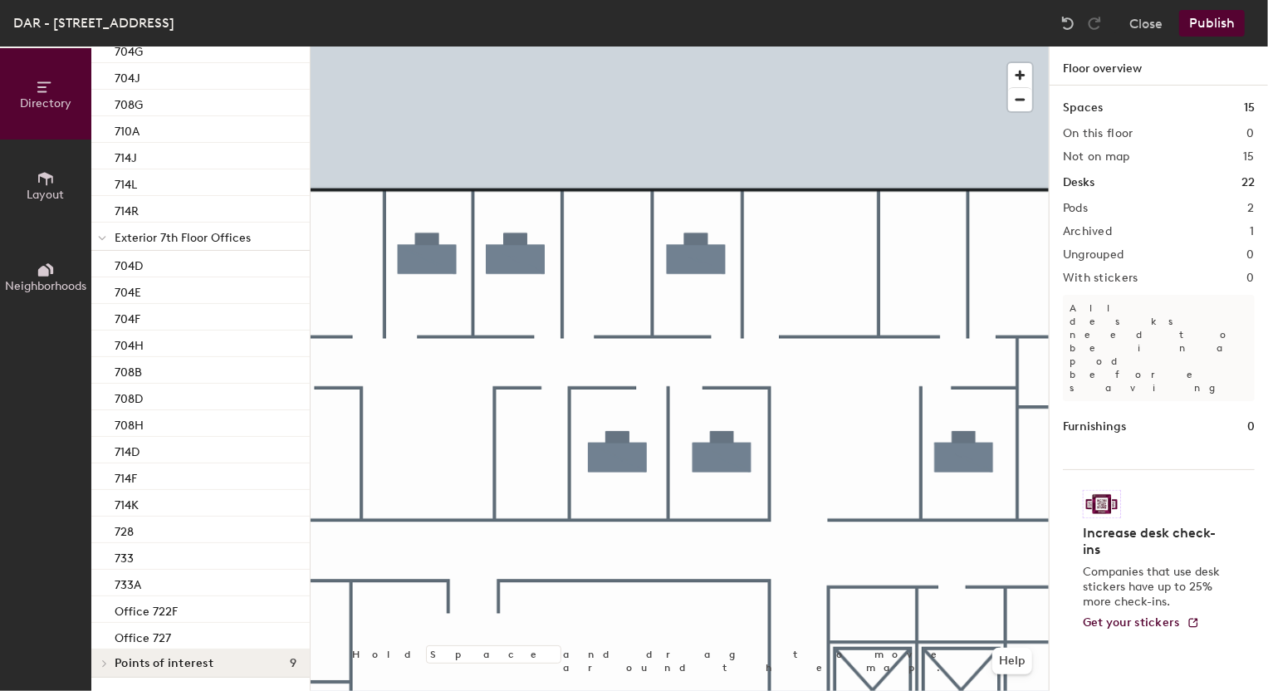 This screenshot has height=691, width=1268. Describe the element at coordinates (1083, 108) in the screenshot. I see `h1: Spaces` at that location.